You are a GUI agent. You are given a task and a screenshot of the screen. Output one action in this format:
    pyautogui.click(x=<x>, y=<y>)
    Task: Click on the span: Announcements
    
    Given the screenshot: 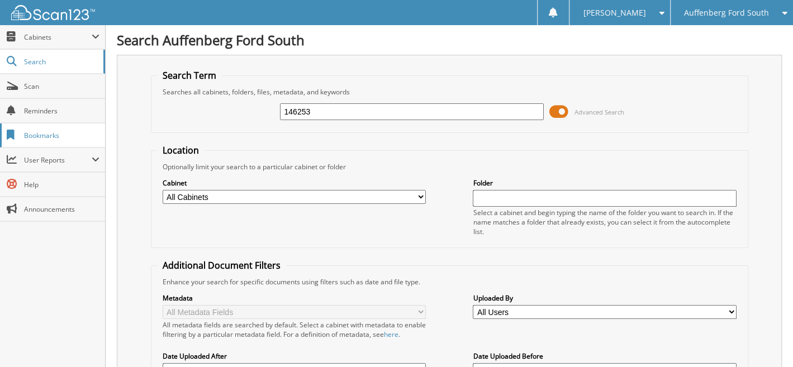 What is the action you would take?
    pyautogui.click(x=61, y=209)
    